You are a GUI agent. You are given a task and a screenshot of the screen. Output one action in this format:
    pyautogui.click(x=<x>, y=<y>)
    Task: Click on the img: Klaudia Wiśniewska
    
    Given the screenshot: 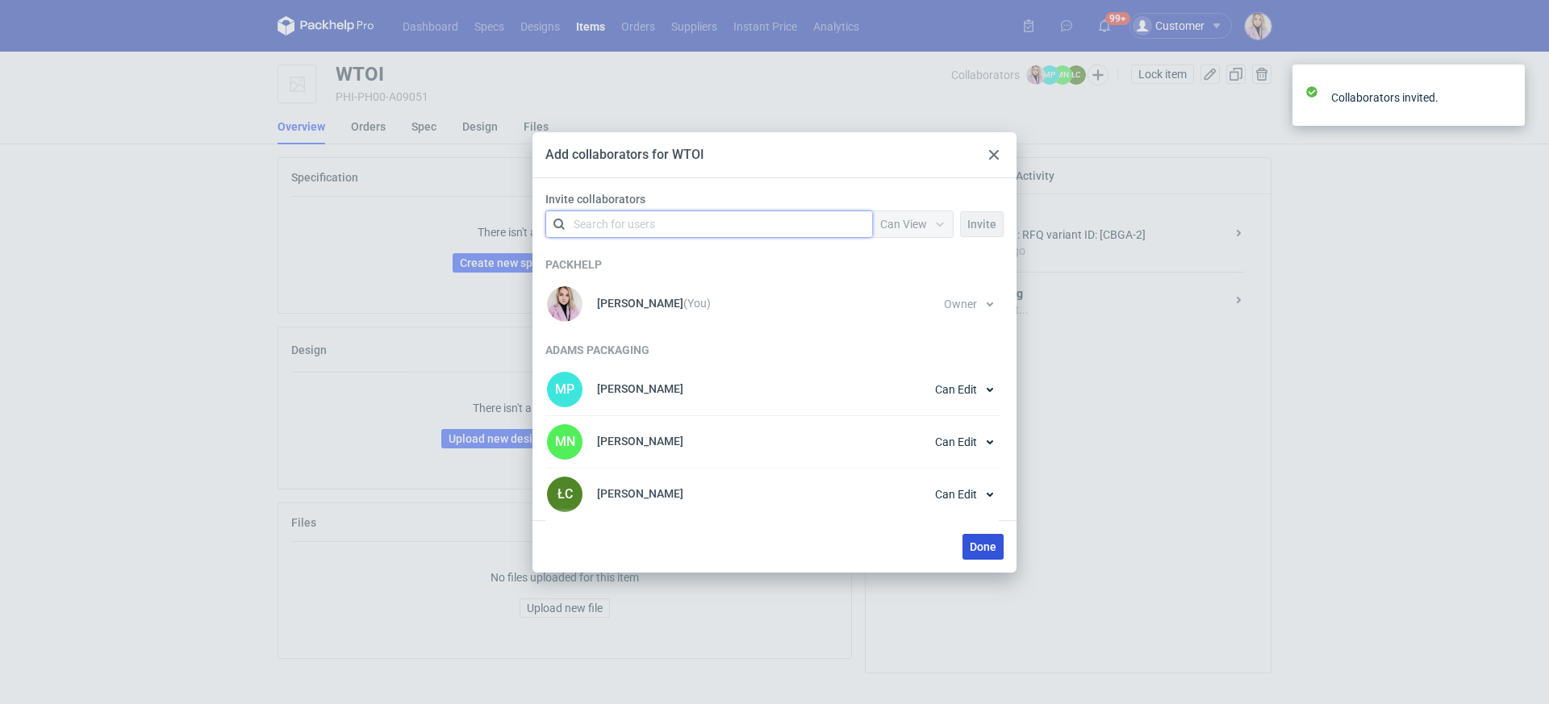 What is the action you would take?
    pyautogui.click(x=565, y=304)
    